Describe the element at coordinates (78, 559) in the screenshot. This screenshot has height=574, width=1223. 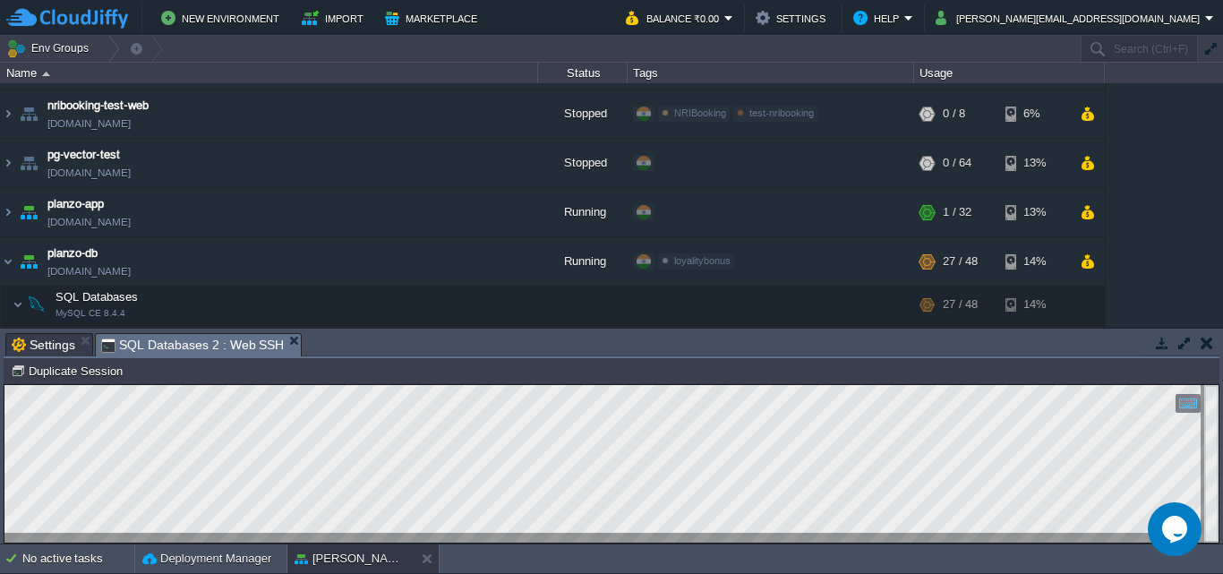
I see `div: No active tasks` at that location.